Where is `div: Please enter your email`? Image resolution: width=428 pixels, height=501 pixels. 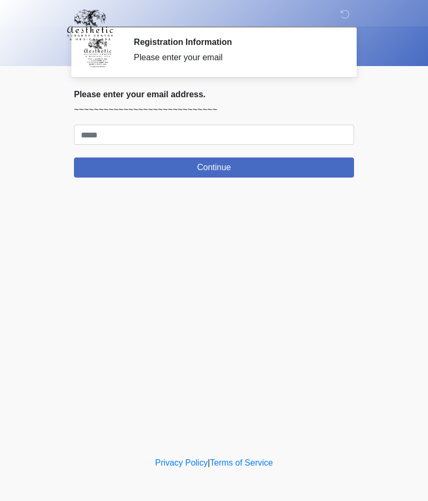
div: Please enter your email is located at coordinates (236, 58).